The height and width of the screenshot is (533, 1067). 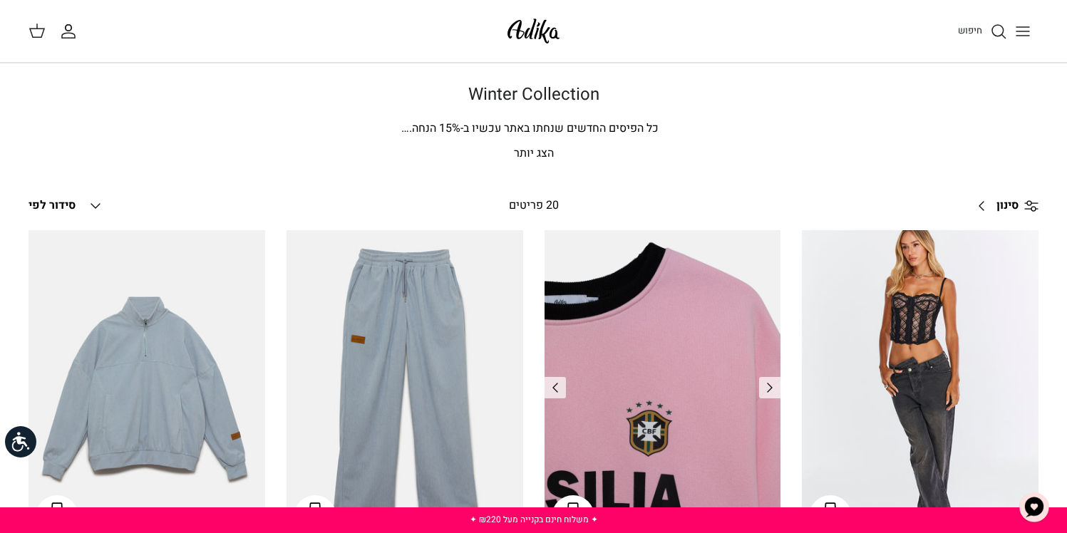 I want to click on p: הצג יותר, so click(x=534, y=154).